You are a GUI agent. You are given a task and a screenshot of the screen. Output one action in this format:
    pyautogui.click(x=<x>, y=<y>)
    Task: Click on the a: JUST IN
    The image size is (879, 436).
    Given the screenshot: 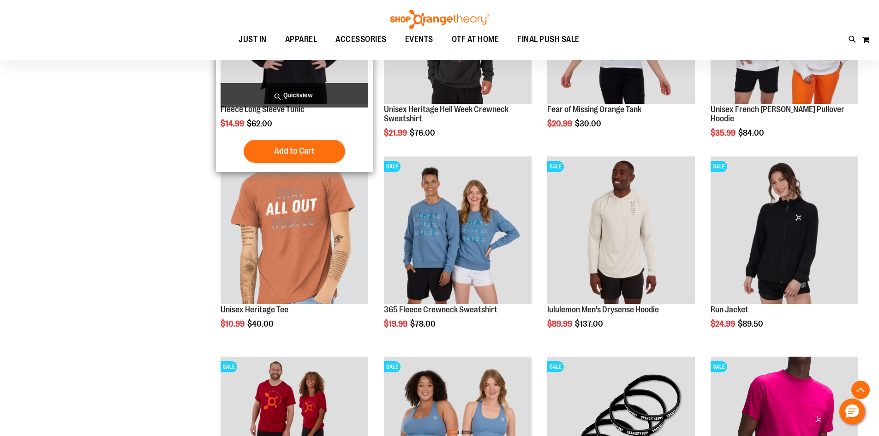 What is the action you would take?
    pyautogui.click(x=252, y=40)
    